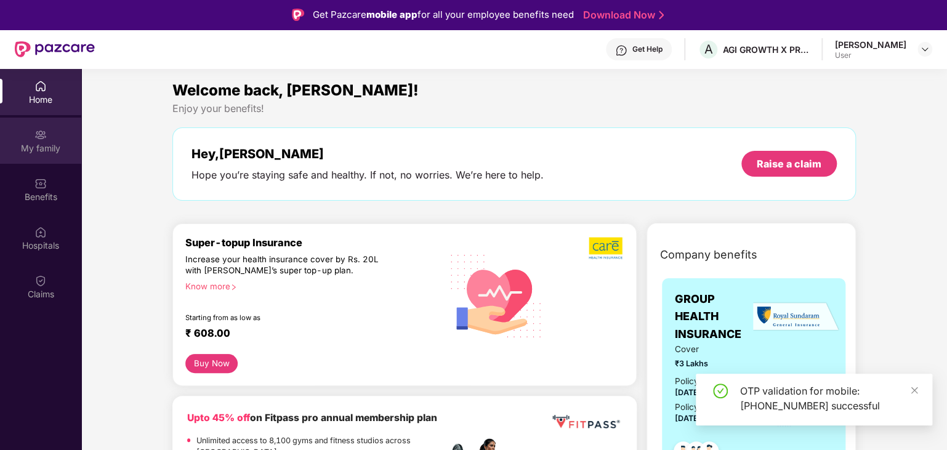  Describe the element at coordinates (514, 108) in the screenshot. I see `div: Enjoy your benefits!` at that location.